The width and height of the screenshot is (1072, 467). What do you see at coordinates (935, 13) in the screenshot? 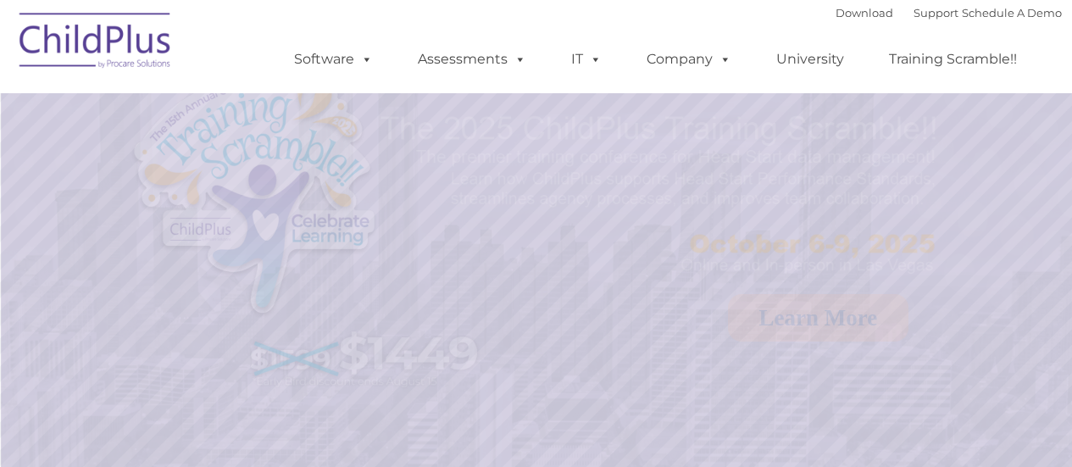
I see `a: Support` at bounding box center [935, 13].